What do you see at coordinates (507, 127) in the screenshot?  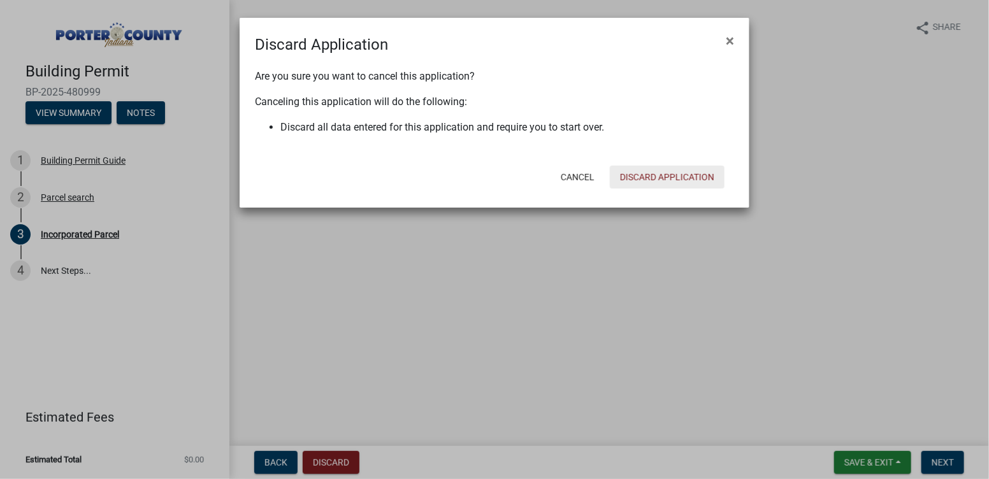 I see `li: Discard all data entered for this application and require you to start over.` at bounding box center [507, 127].